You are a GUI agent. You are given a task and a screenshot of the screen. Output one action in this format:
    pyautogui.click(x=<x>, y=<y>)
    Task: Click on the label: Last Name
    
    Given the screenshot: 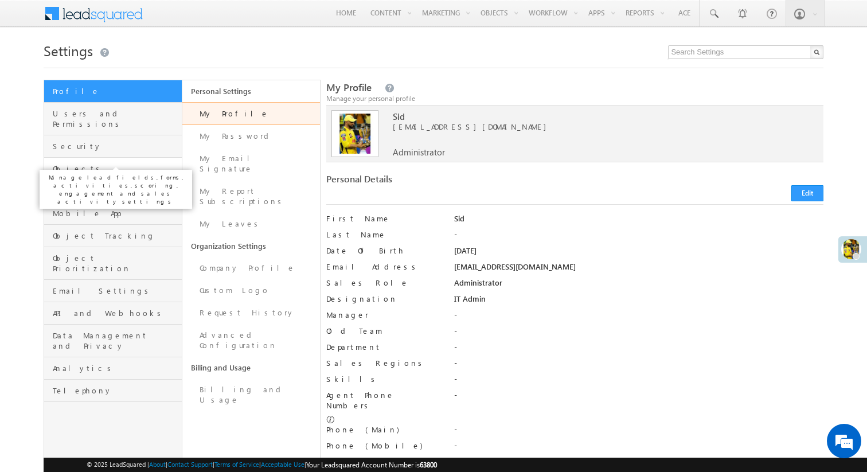 What is the action you would take?
    pyautogui.click(x=384, y=235)
    